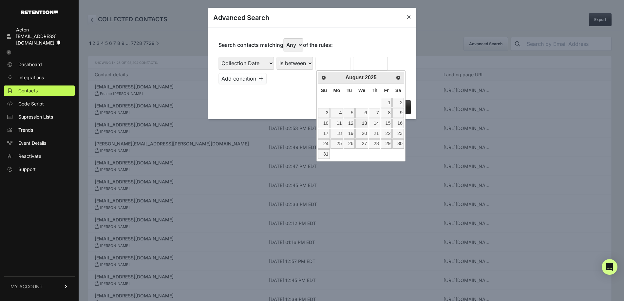 The image size is (624, 301). Describe the element at coordinates (324, 133) in the screenshot. I see `a: 17` at that location.